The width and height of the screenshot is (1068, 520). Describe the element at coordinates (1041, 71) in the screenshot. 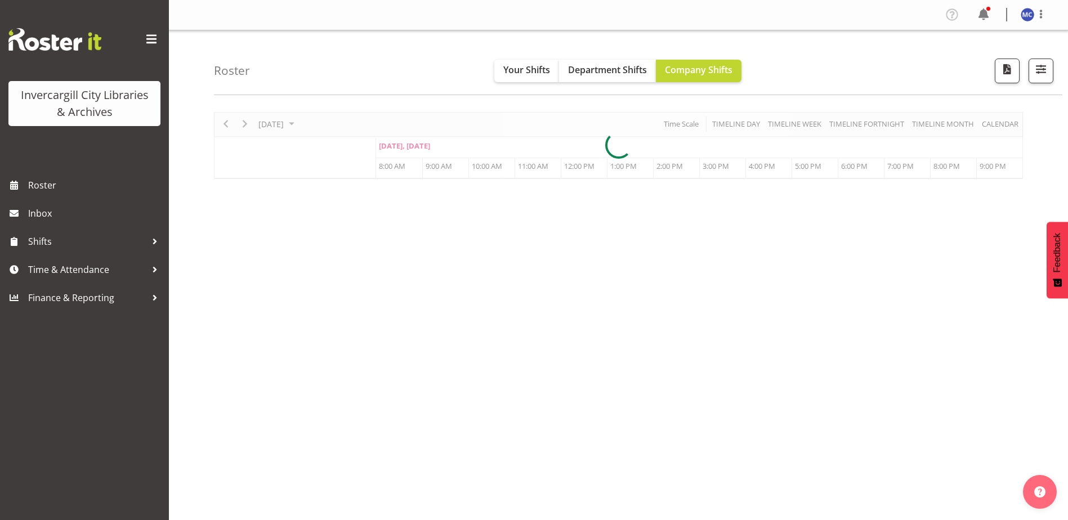

I see `button: Filter Shifts` at that location.